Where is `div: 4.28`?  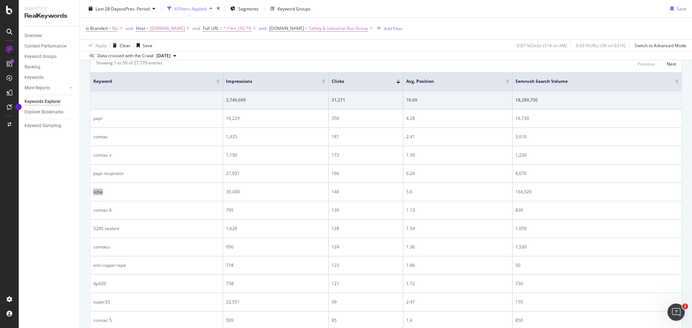
div: 4.28 is located at coordinates (458, 119).